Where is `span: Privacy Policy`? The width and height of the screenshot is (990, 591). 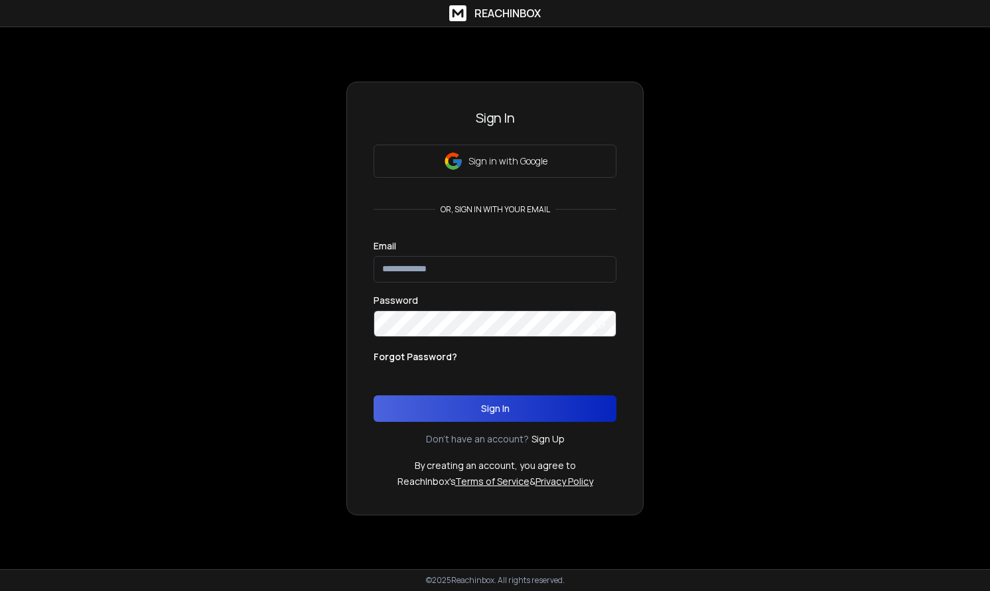
span: Privacy Policy is located at coordinates (564, 481).